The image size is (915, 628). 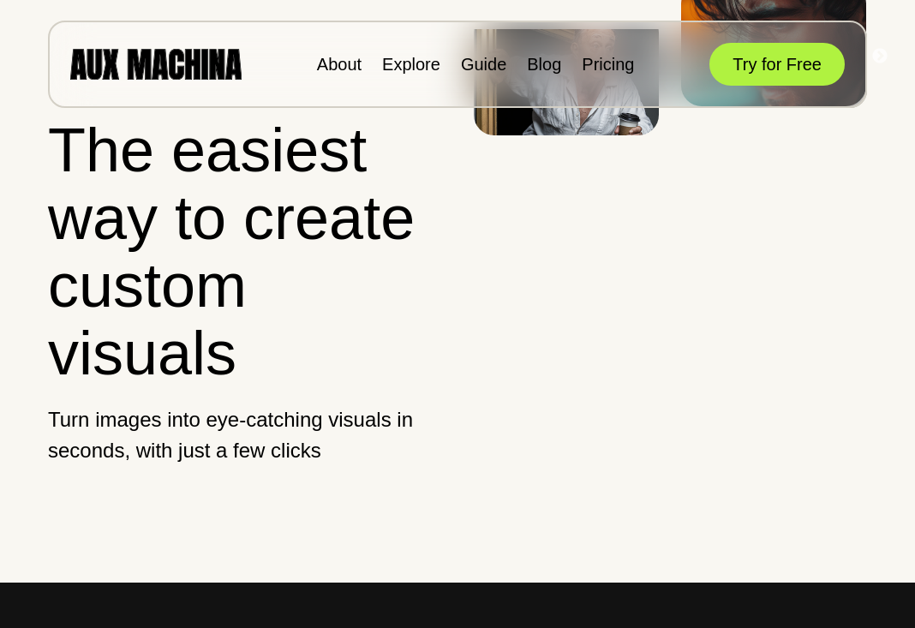 What do you see at coordinates (777, 64) in the screenshot?
I see `button: Try for Free` at bounding box center [777, 64].